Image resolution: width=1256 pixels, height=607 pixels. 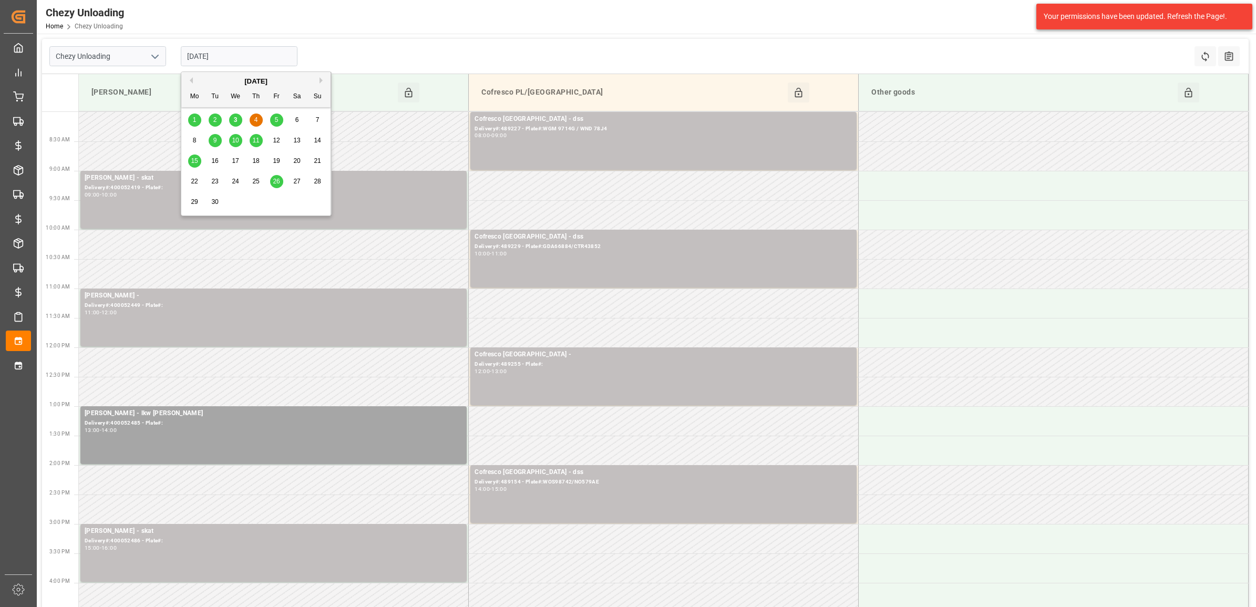 I want to click on span: 26, so click(x=276, y=181).